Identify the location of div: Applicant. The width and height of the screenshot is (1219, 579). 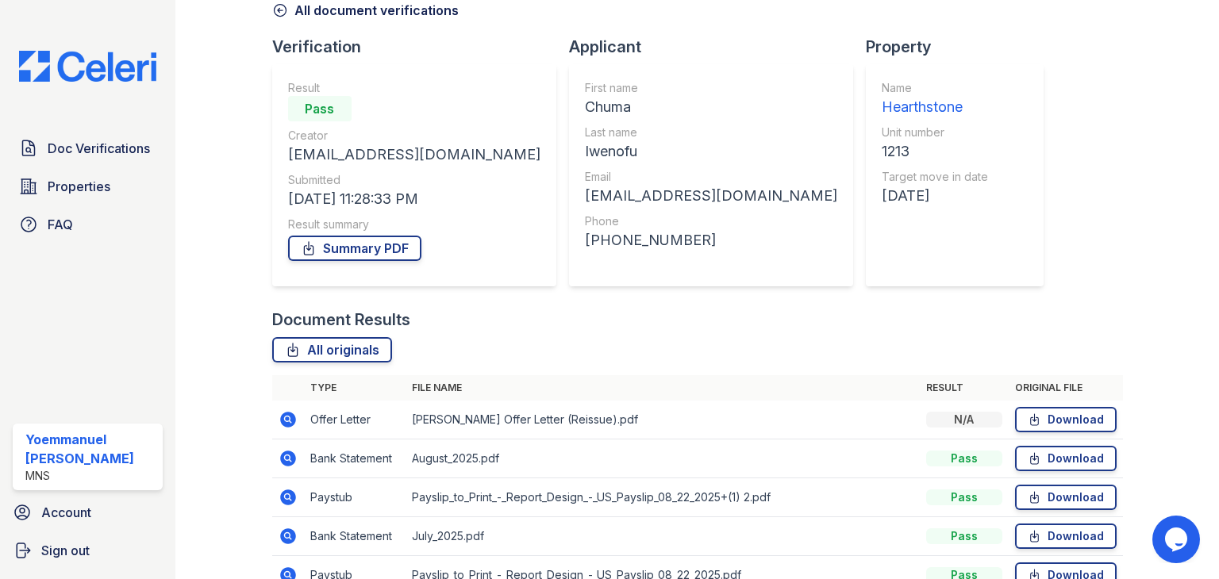
(717, 47).